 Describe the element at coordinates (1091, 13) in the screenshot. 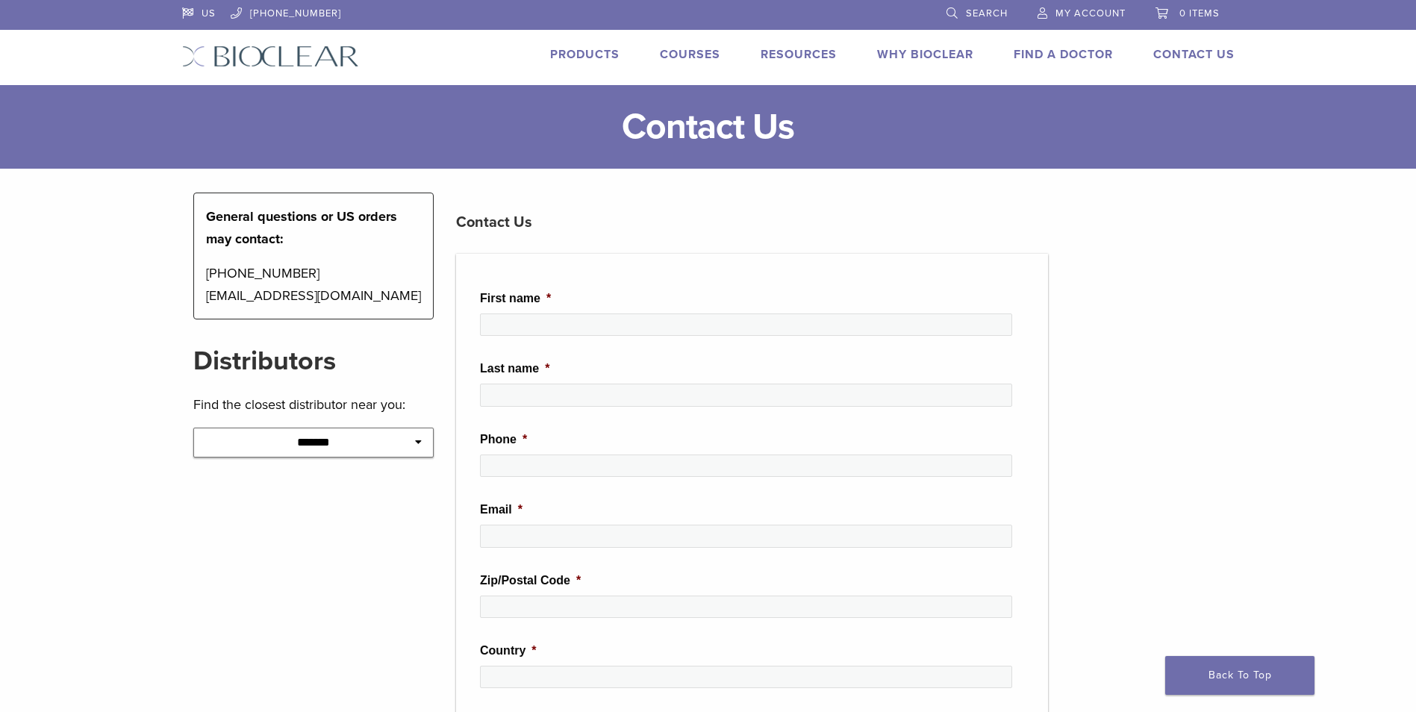

I see `span: My Account` at that location.